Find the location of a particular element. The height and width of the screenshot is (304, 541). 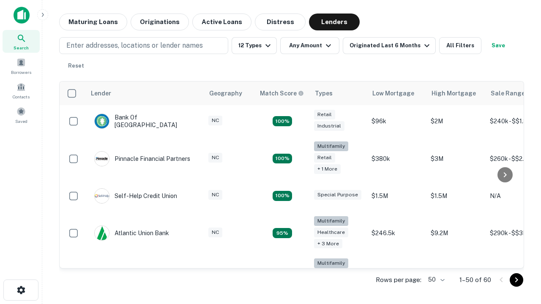

span: Borrowers is located at coordinates (21, 72).